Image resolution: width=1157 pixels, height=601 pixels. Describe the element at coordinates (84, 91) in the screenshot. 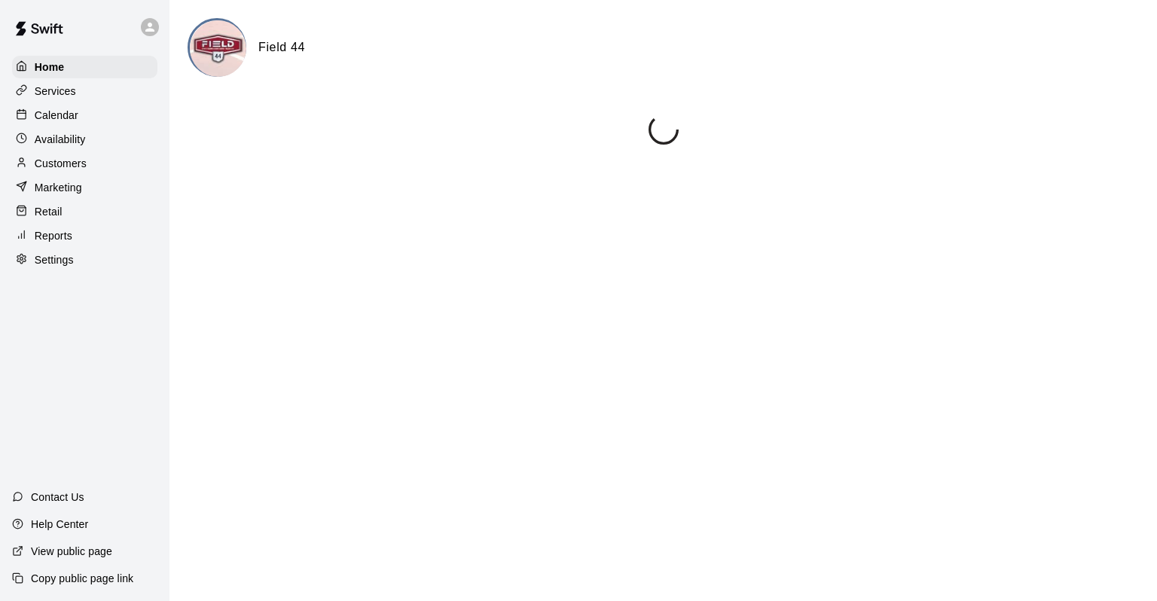

I see `a: Services` at that location.